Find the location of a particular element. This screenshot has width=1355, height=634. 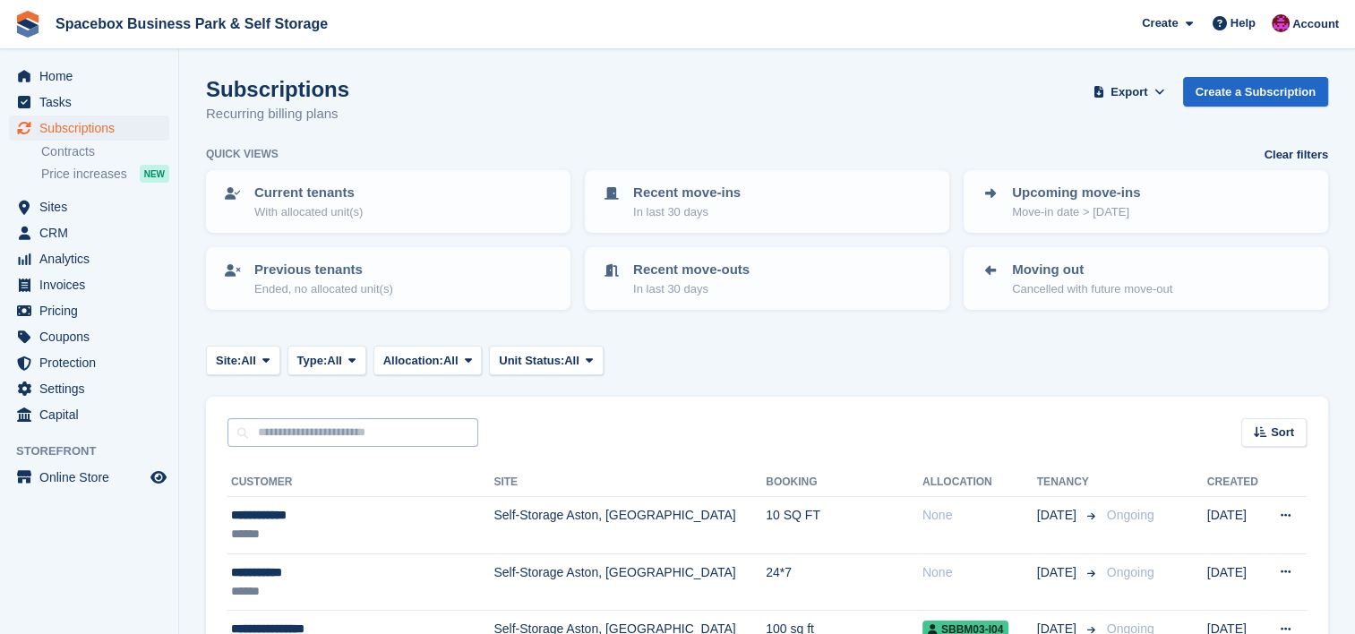

a: Current tenants With allocated unit(s) is located at coordinates (388, 201).